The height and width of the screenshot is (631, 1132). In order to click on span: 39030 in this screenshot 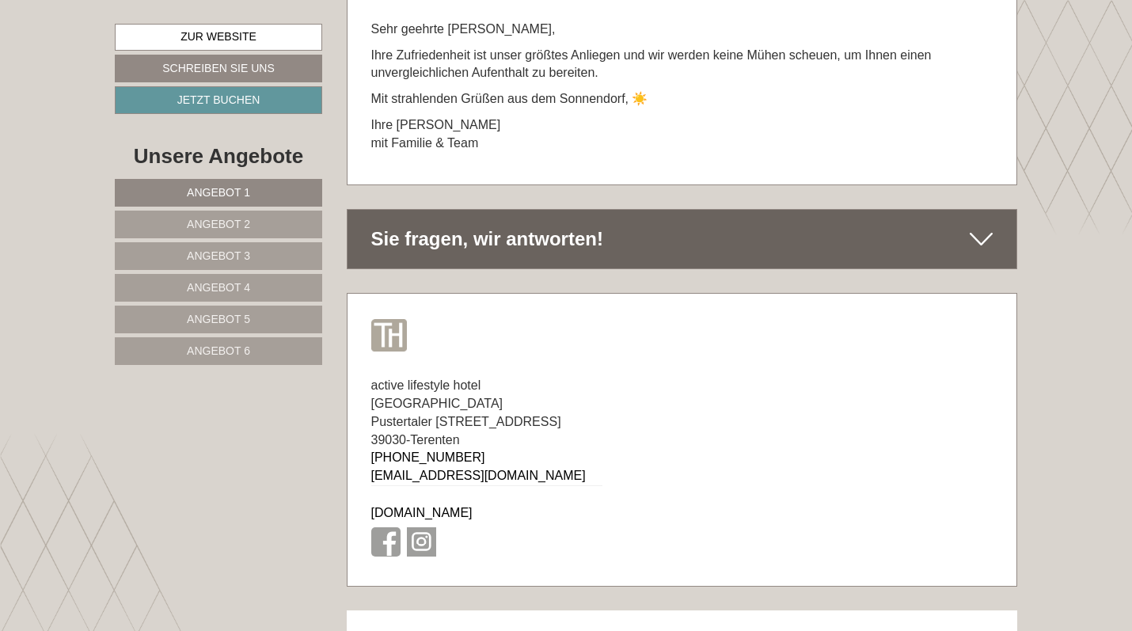, I will do `click(389, 439)`.